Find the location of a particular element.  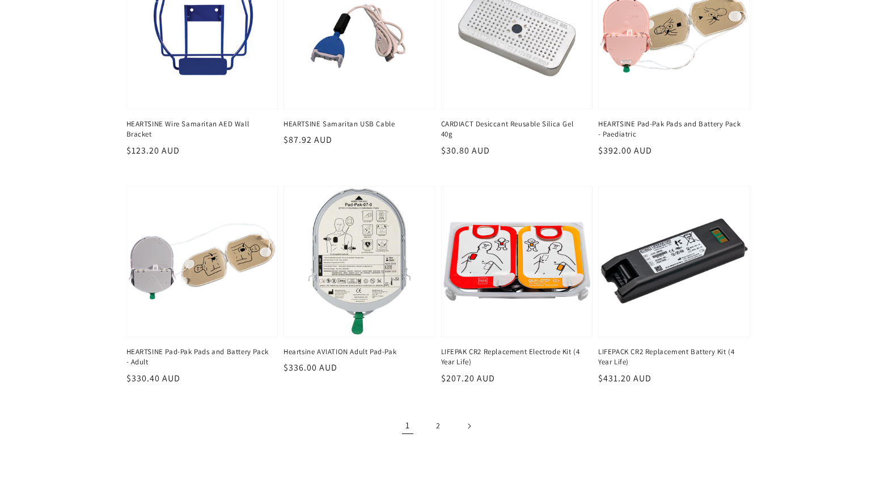

a: HEARTSINE Pad-Pak Pads and Battery Pack - Paediatric is located at coordinates (671, 129).